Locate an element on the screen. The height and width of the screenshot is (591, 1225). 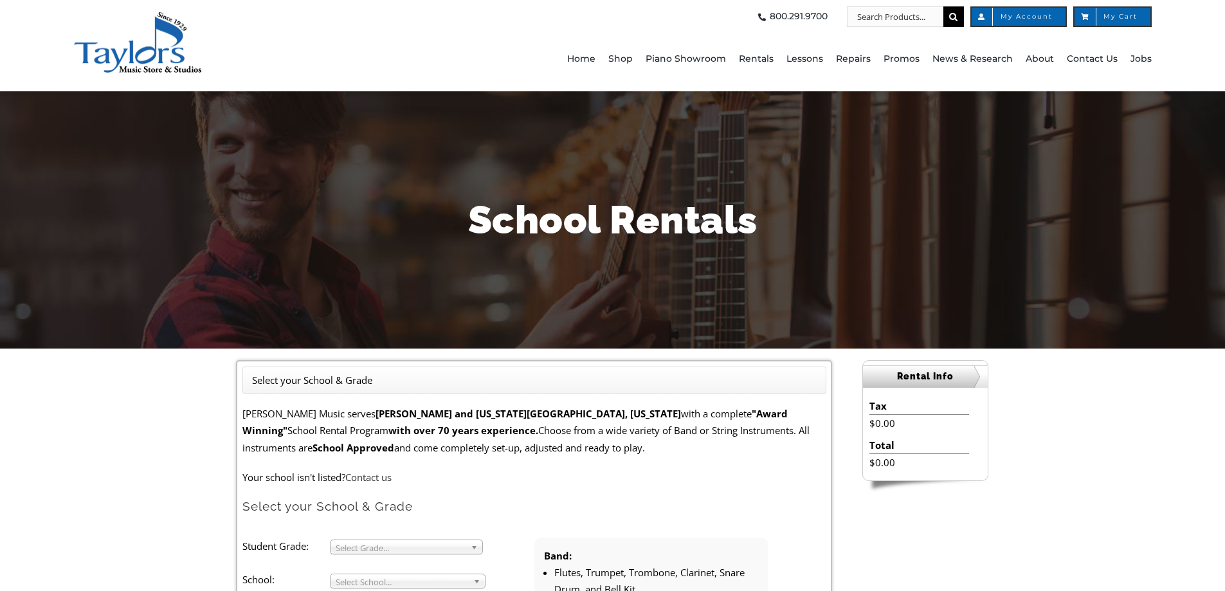
a: Jobs is located at coordinates (1141, 59).